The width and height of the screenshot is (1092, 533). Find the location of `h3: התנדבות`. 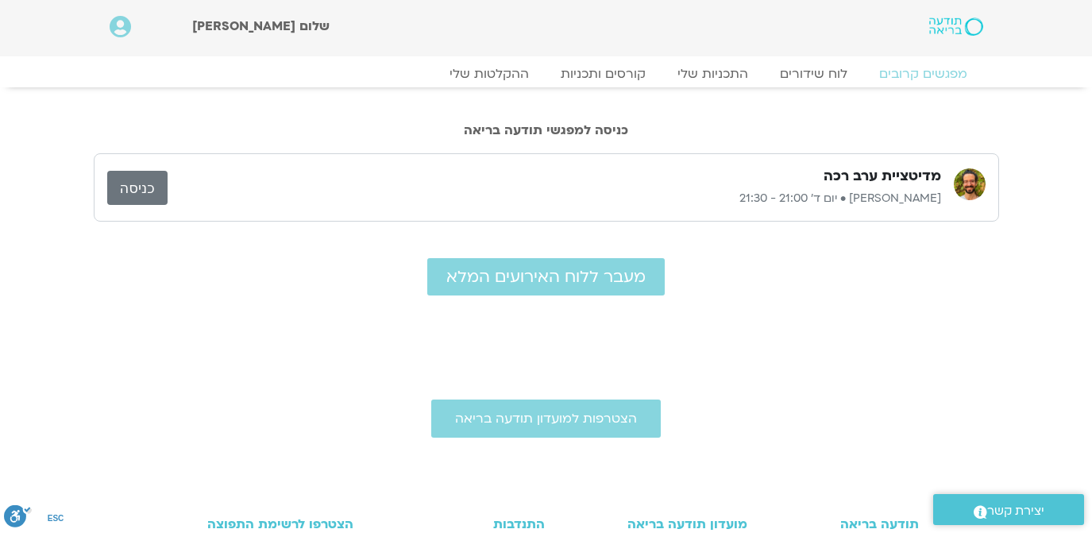

h3: התנדבות is located at coordinates (470, 524).